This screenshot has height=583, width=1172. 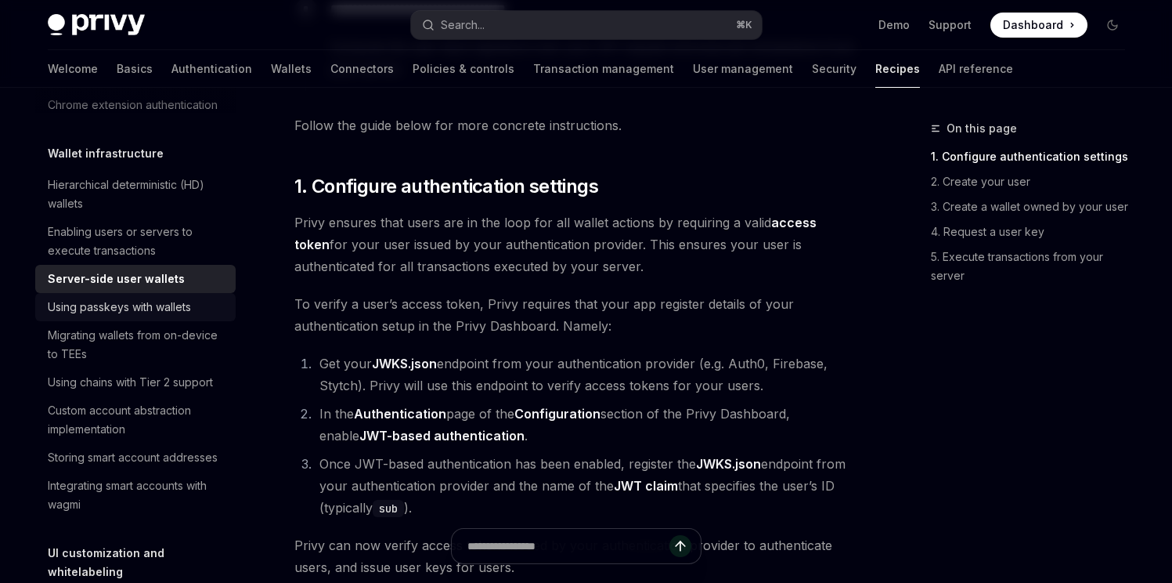 What do you see at coordinates (576, 244) in the screenshot?
I see `span: Privy ensures that users are in the loop for all wallet actions by requiring a valid for your use...` at bounding box center [576, 244].